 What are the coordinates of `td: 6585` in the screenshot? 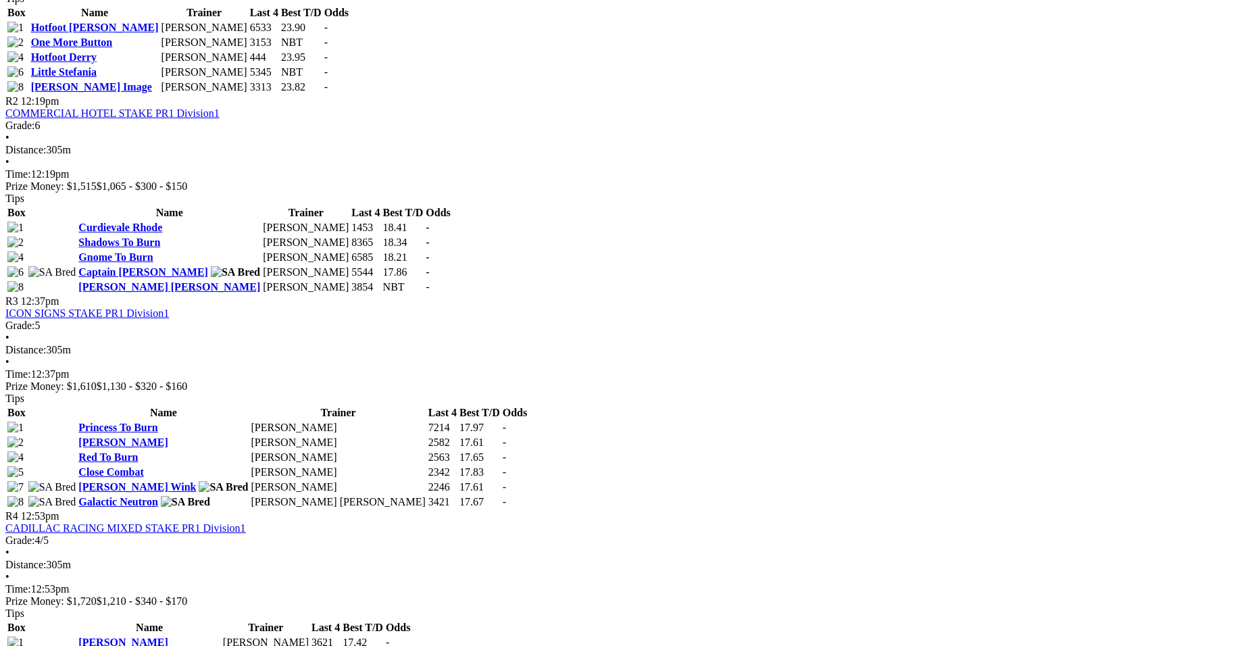 It's located at (366, 257).